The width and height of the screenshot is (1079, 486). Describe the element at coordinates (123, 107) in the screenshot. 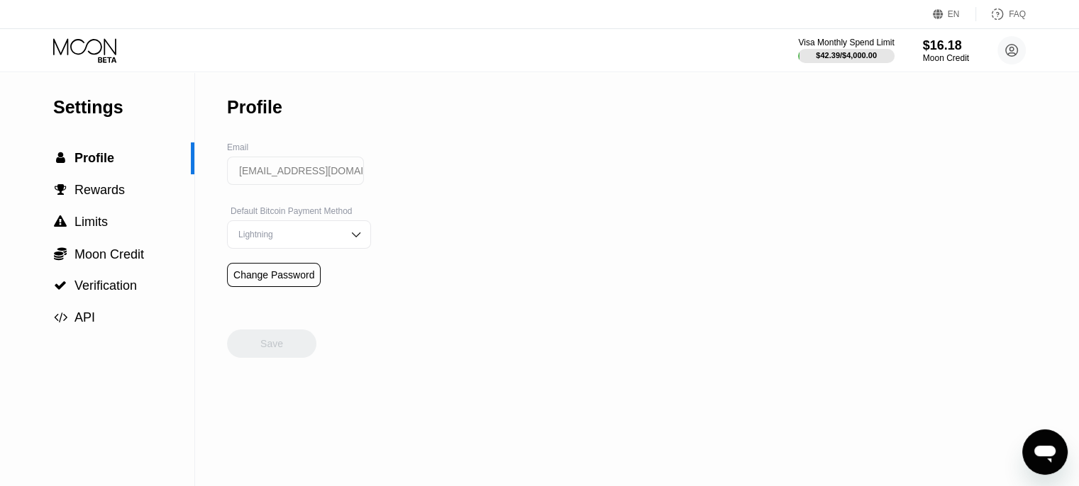

I see `div: Settings` at that location.